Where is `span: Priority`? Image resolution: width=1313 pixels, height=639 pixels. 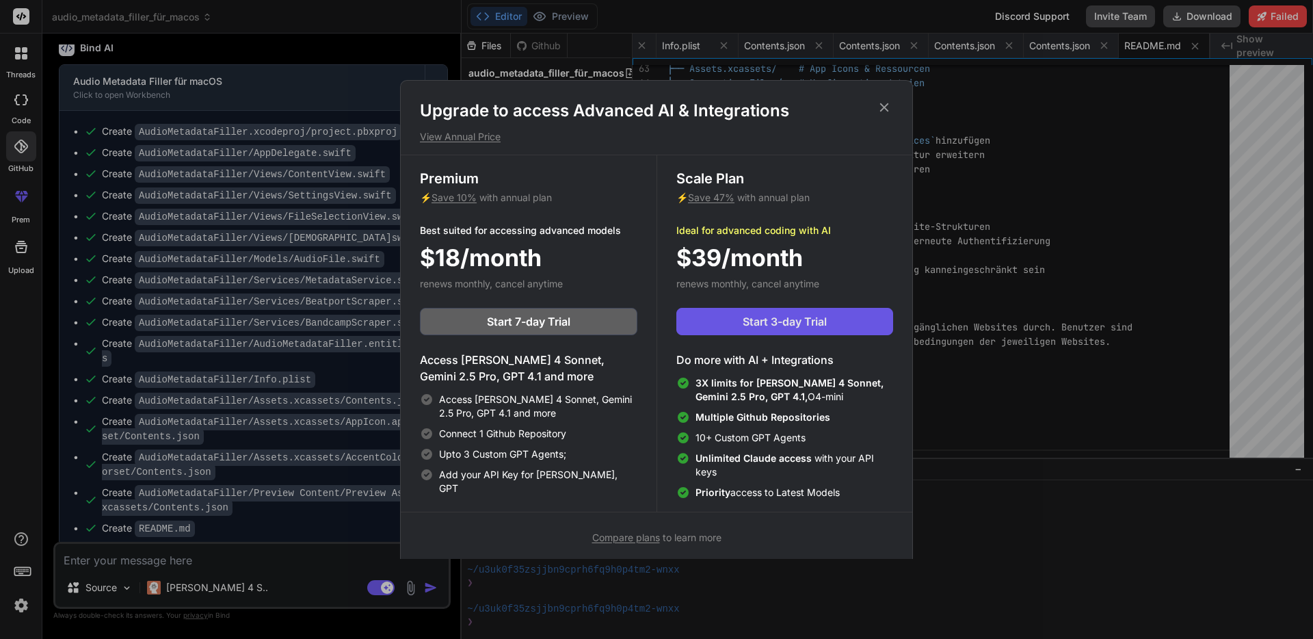
span: Priority is located at coordinates (713, 492).